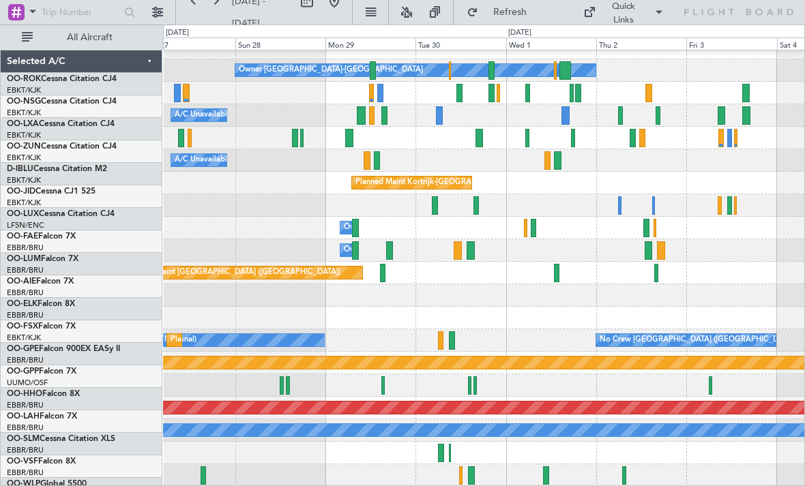 The width and height of the screenshot is (805, 486). I want to click on a: OO-FSXFalcon 7X, so click(41, 327).